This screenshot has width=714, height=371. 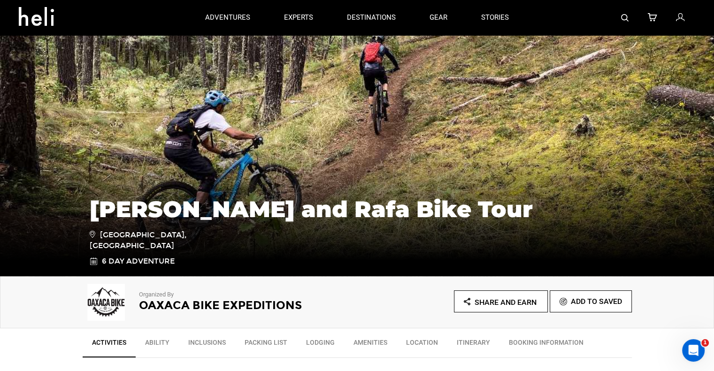 I want to click on a: Activities, so click(x=109, y=345).